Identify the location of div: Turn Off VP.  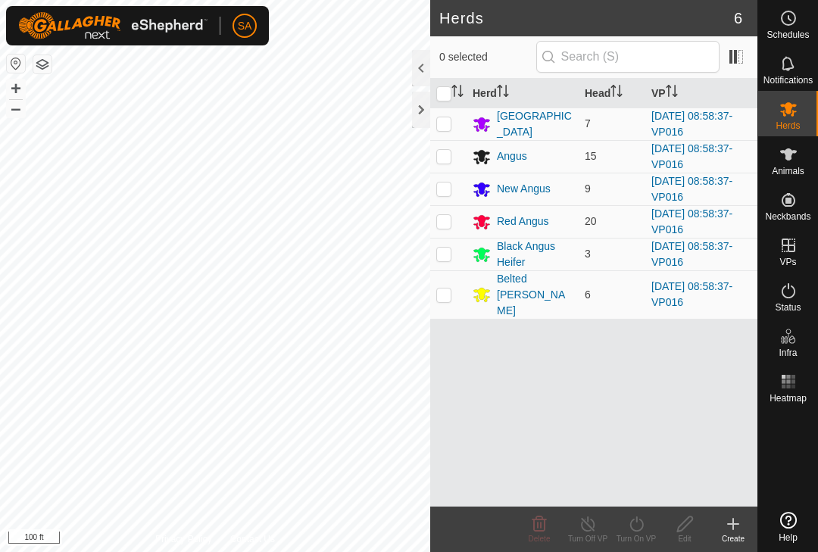
(588, 539).